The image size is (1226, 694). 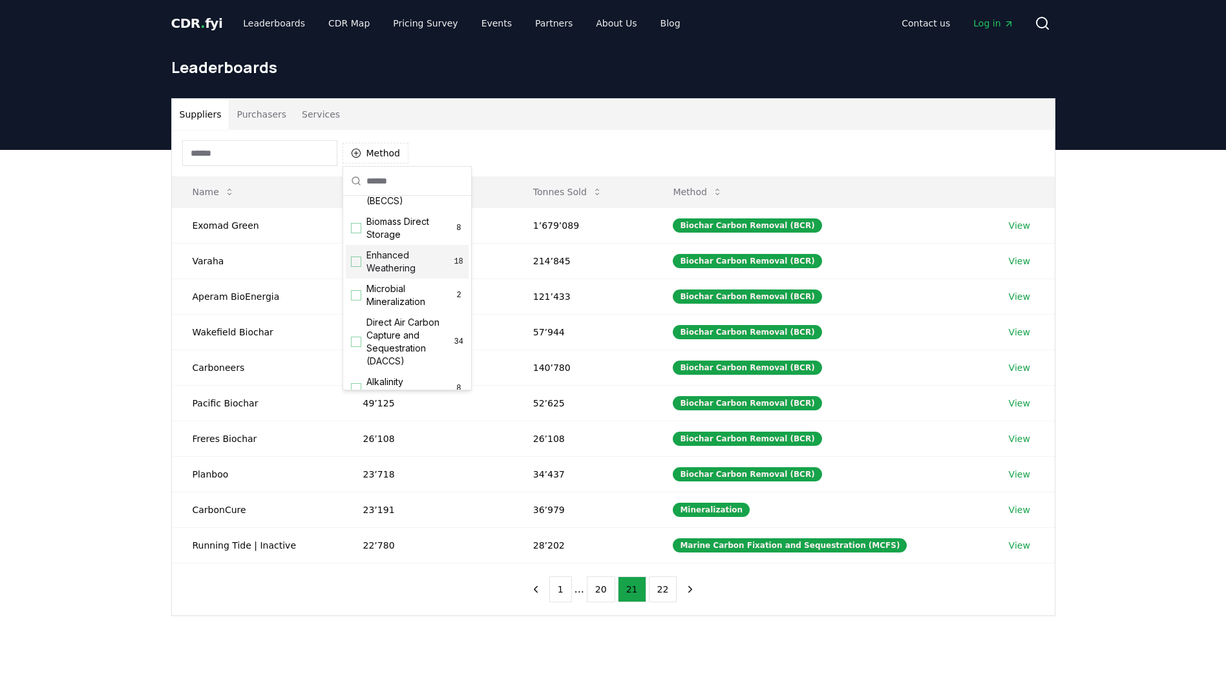 I want to click on a: Contact us, so click(x=925, y=23).